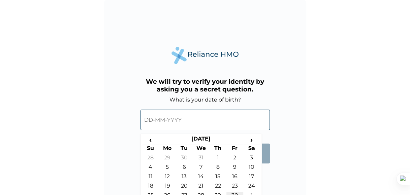 This screenshot has width=410, height=195. Describe the element at coordinates (167, 188) in the screenshot. I see `td: 19` at that location.